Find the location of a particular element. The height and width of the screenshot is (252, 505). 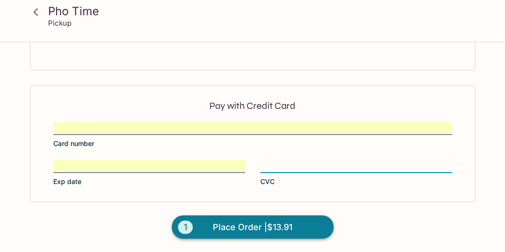

span: Card number is located at coordinates (74, 144).